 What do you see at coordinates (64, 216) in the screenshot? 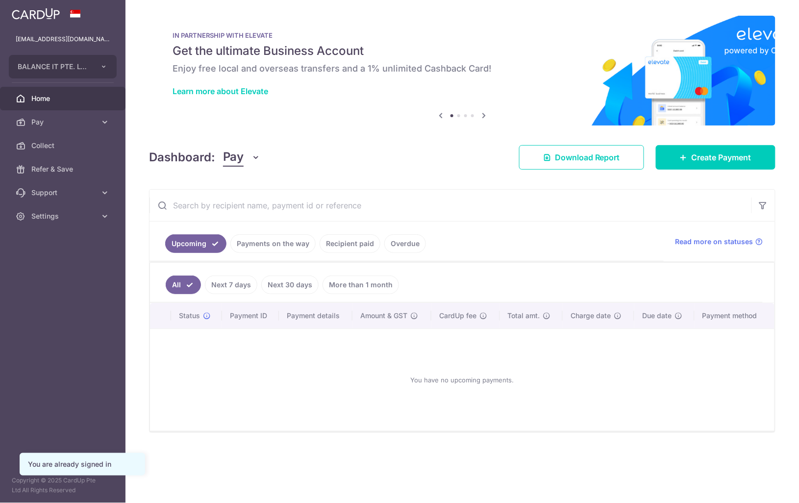
I see `span: Settings` at bounding box center [64, 216].